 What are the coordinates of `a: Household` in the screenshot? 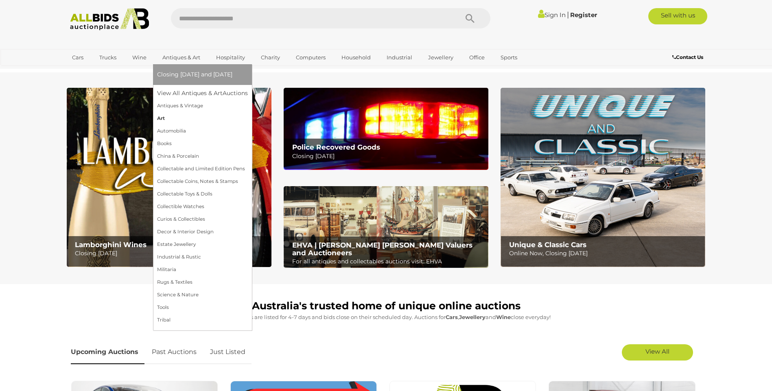 It's located at (356, 57).